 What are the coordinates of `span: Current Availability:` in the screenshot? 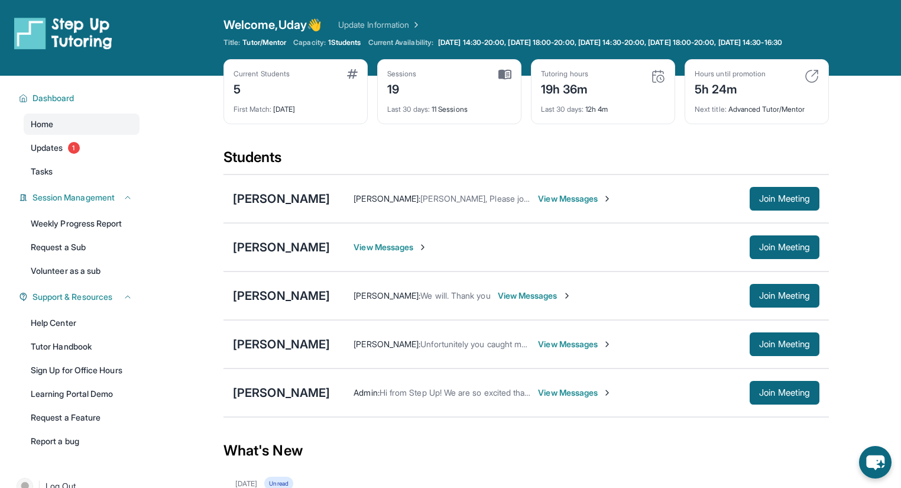 It's located at (401, 43).